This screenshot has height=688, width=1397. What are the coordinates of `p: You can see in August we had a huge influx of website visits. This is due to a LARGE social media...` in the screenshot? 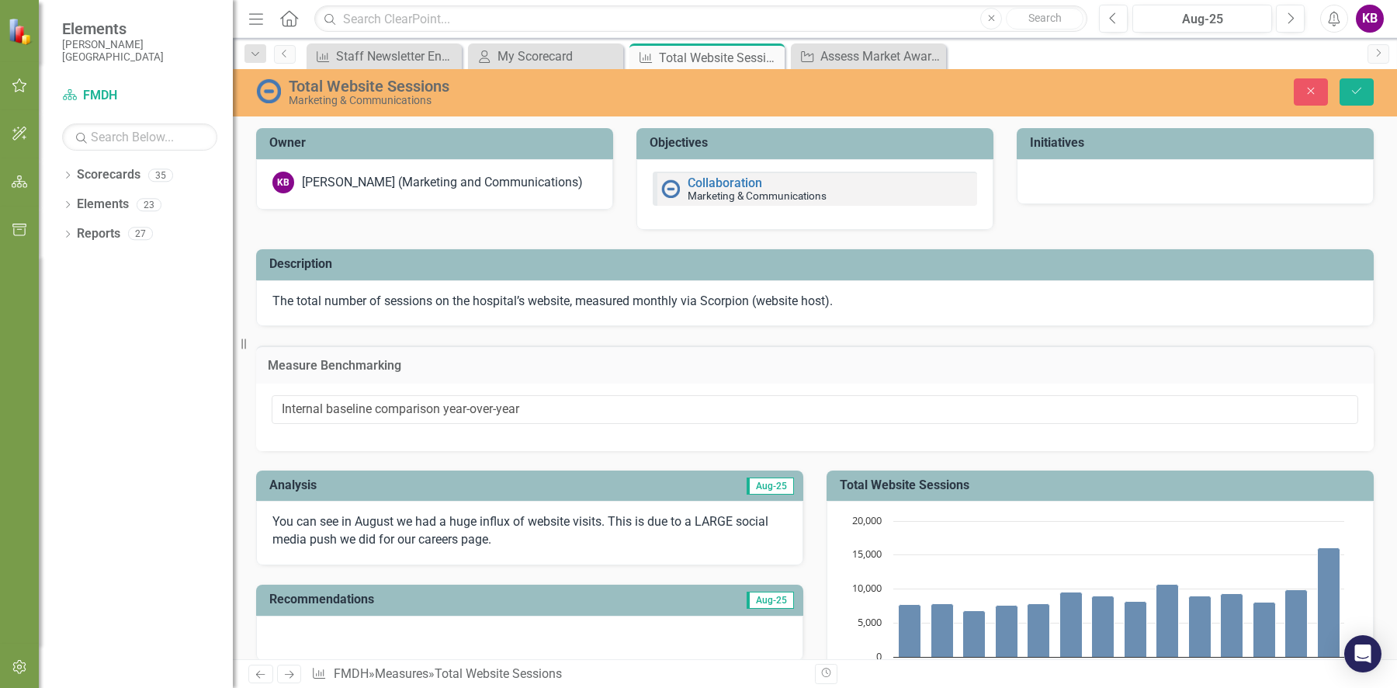 It's located at (529, 531).